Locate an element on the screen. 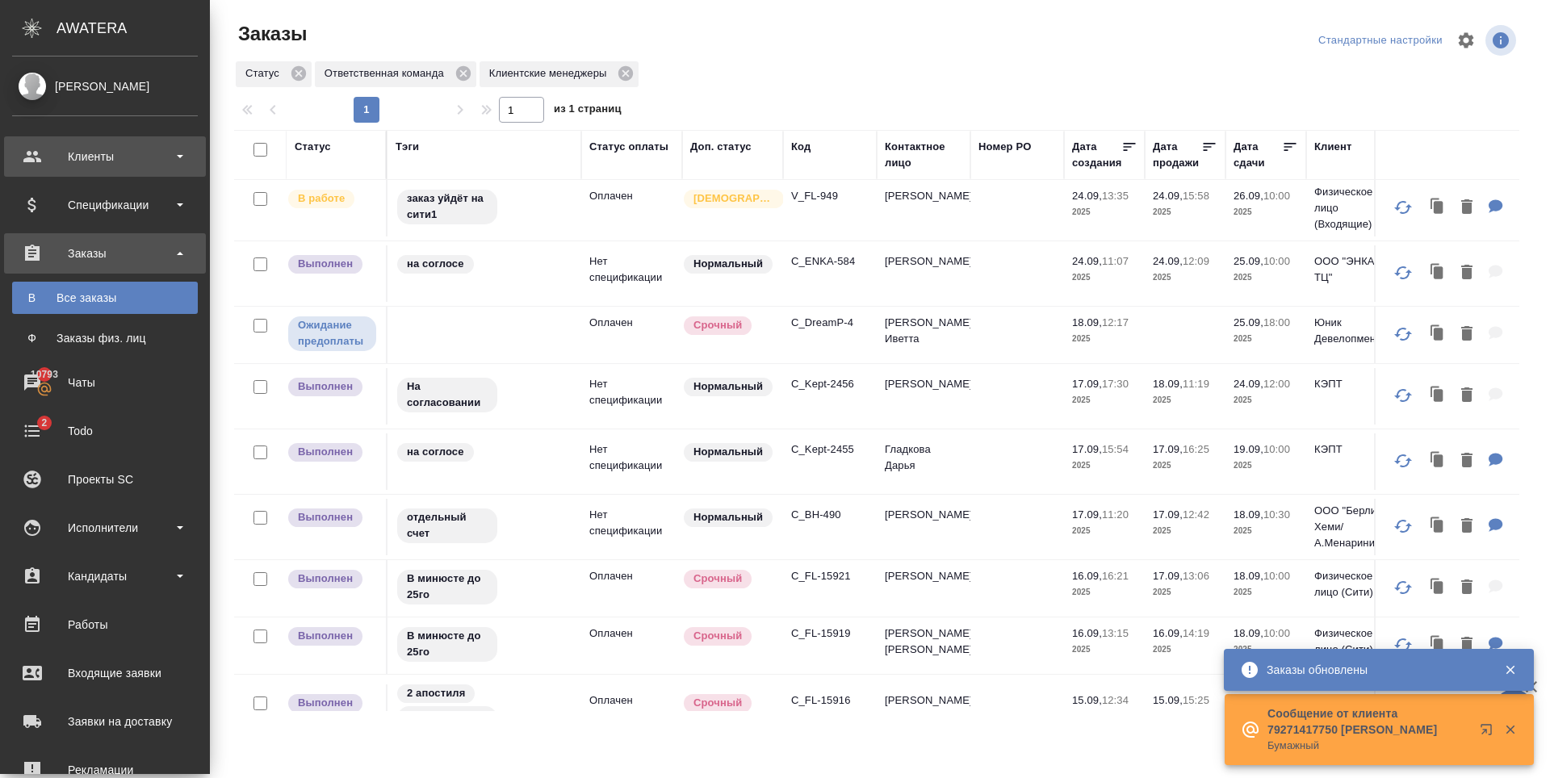 The height and width of the screenshot is (778, 1550). p: 10:00 is located at coordinates (1277, 576).